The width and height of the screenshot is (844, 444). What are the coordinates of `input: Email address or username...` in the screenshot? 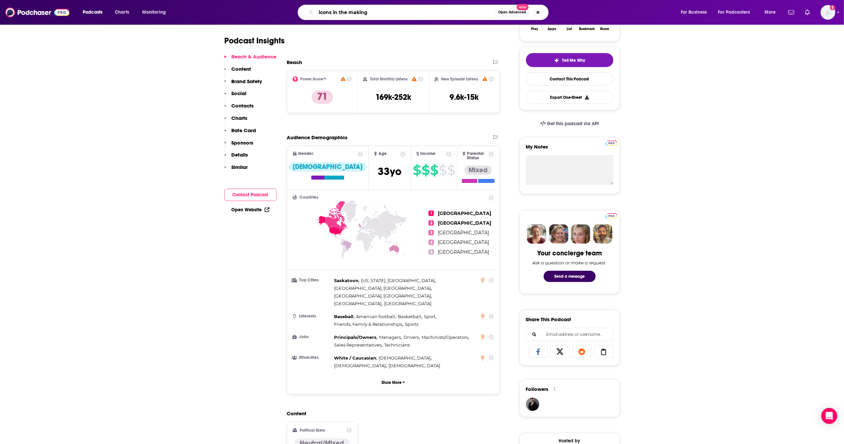 It's located at (570, 334).